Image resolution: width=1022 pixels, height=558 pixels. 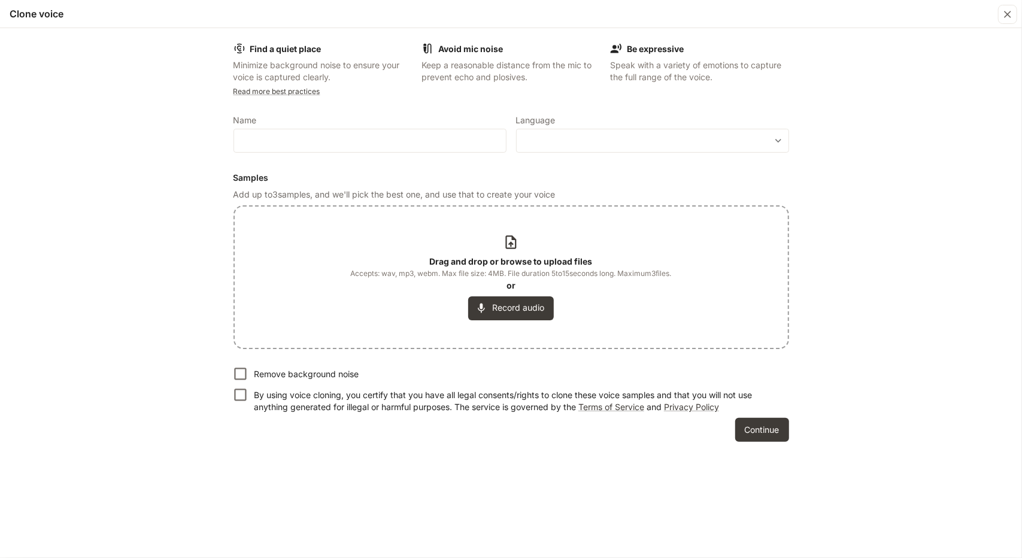 I want to click on p: By using voice cloning, you certify that you have all legal consents/rights to clone these voice ..., so click(x=517, y=401).